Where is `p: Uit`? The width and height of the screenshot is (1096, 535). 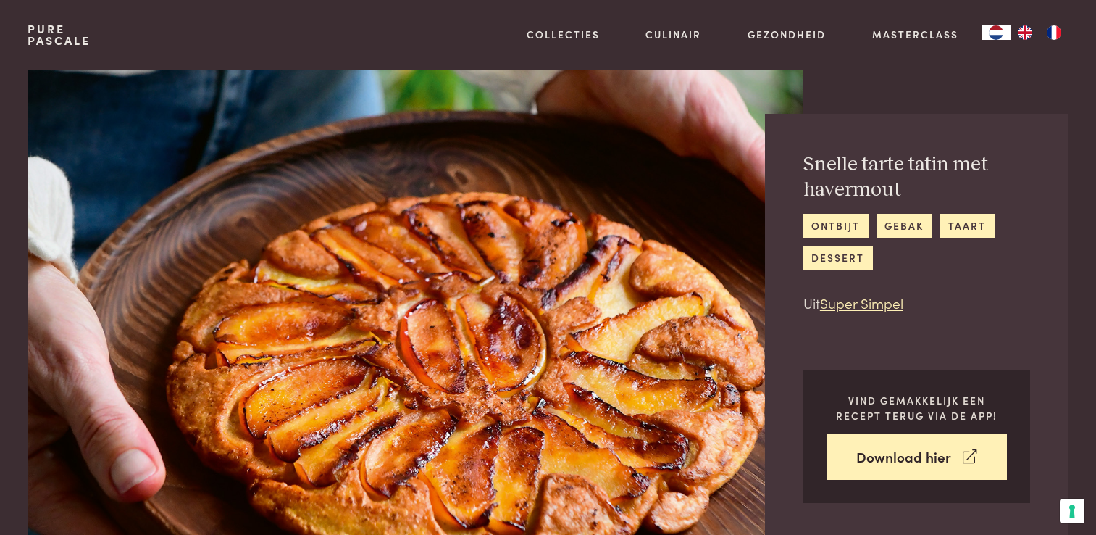 p: Uit is located at coordinates (917, 303).